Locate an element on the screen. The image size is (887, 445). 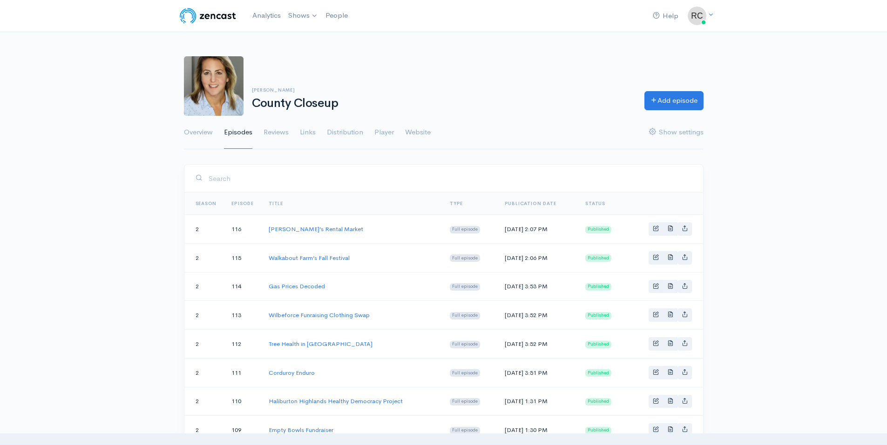
td: 113 is located at coordinates (243, 316).